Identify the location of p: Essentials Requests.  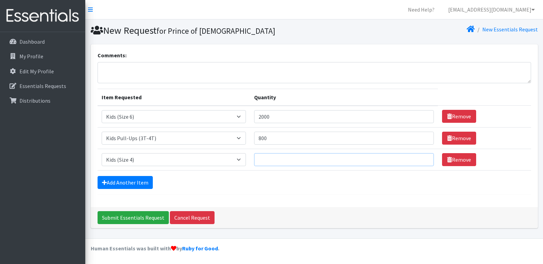
(43, 86).